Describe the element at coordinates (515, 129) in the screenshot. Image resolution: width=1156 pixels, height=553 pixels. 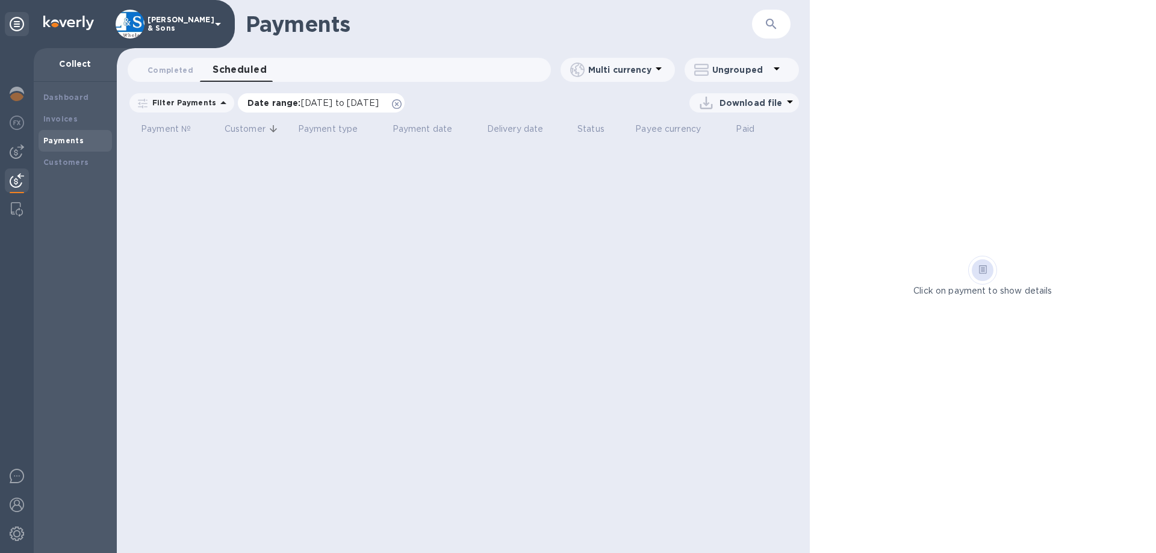
I see `p: Delivery date` at that location.